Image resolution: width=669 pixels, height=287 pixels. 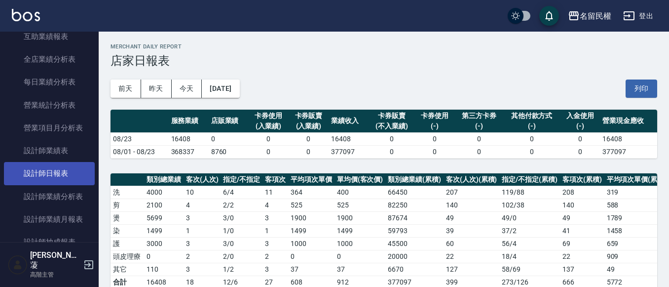 I want to click on th: 客次(人次), so click(x=202, y=180).